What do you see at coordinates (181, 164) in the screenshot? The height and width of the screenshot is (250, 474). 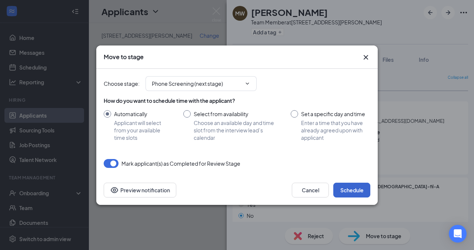 I see `span: Mark applicant(s) as Completed for Review Stage` at bounding box center [181, 164].